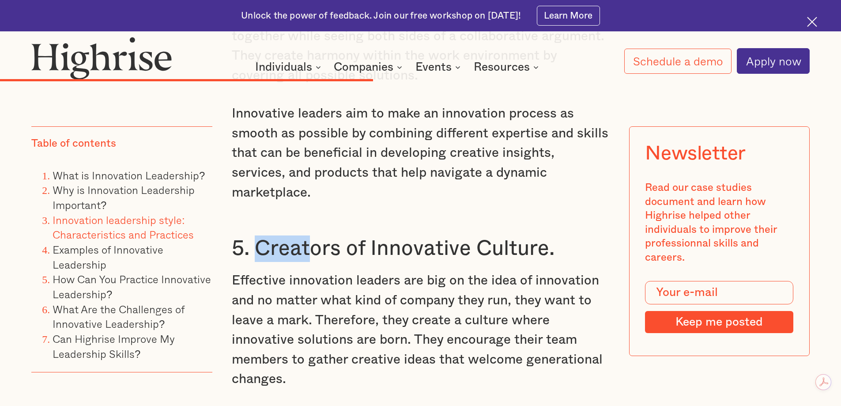  What do you see at coordinates (812, 22) in the screenshot?
I see `img: Cross icon` at bounding box center [812, 22].